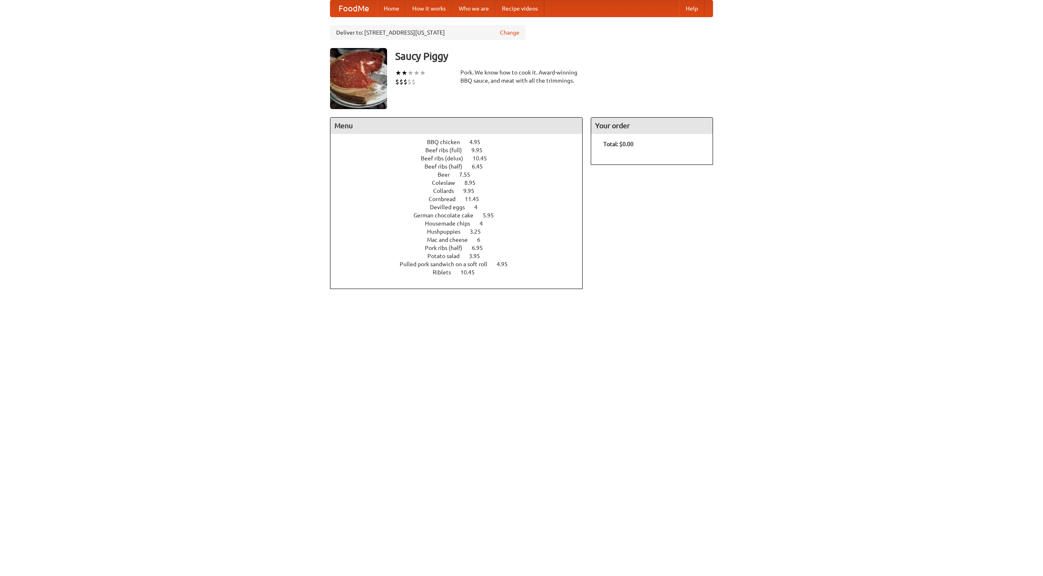 The image size is (1043, 576). What do you see at coordinates (446, 272) in the screenshot?
I see `span: Riblets` at bounding box center [446, 272].